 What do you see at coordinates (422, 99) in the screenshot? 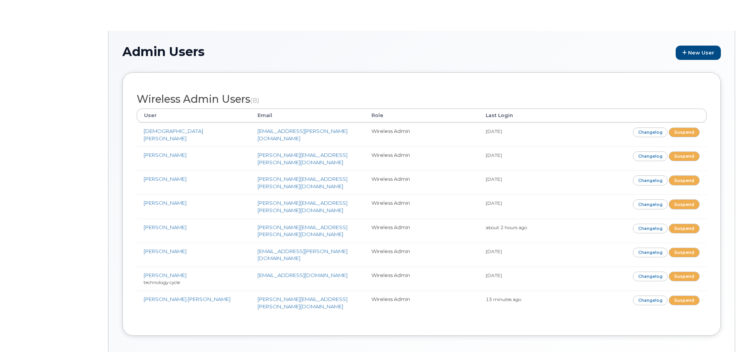
I see `h2: Wireless Admin Users` at bounding box center [422, 99].